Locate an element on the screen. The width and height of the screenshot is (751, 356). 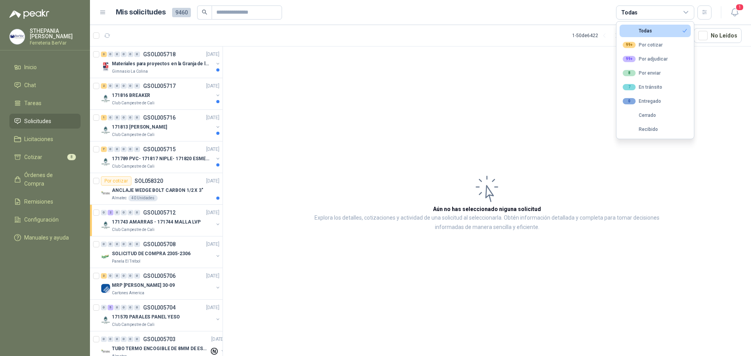
button: 99+Por adjudicar is located at coordinates (655, 59).